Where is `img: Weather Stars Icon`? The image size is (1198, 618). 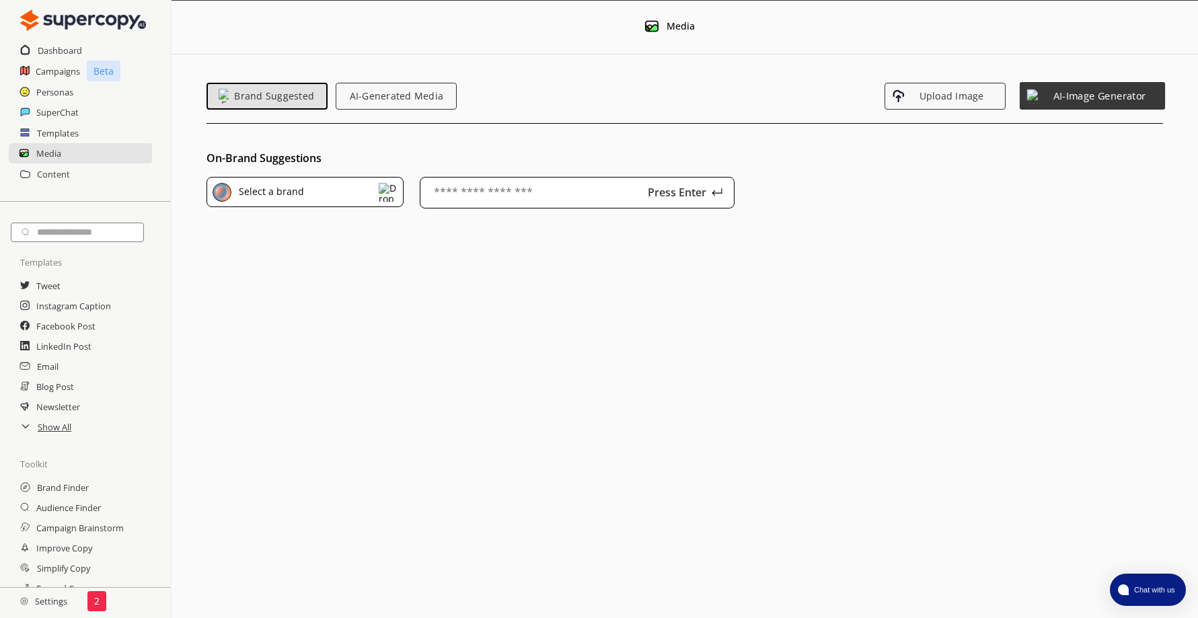 img: Weather Stars Icon is located at coordinates (1033, 95).